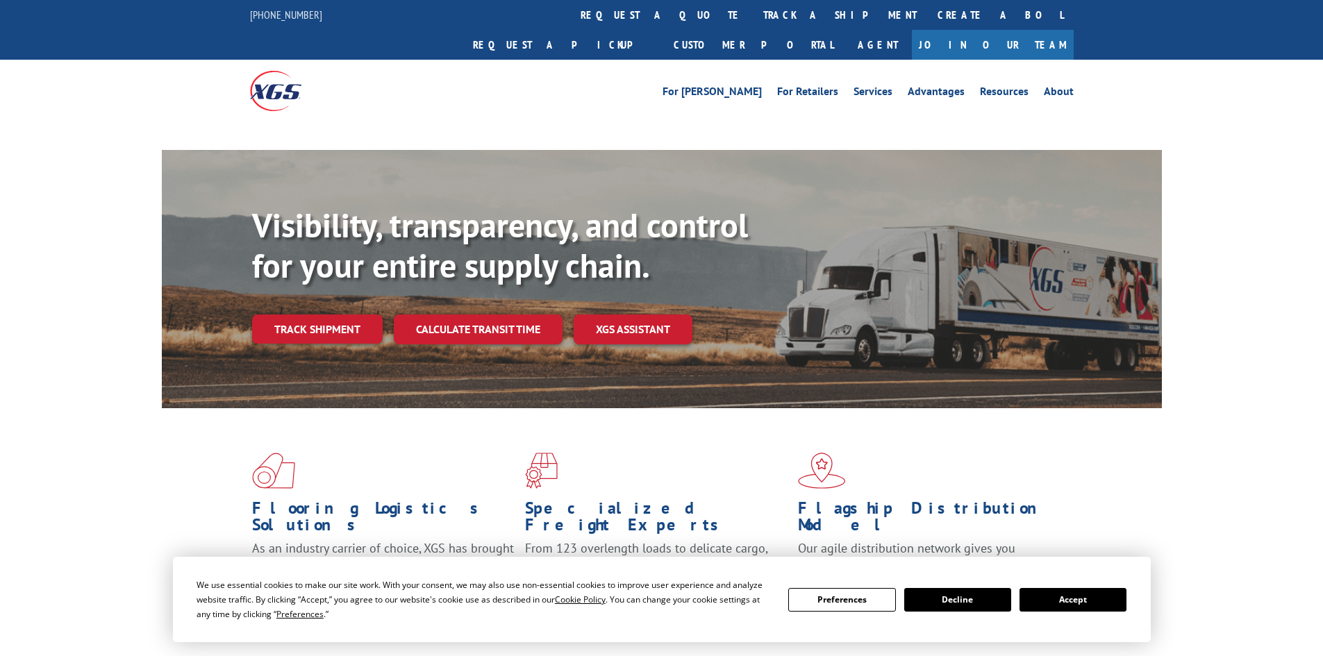 The image size is (1323, 656). Describe the element at coordinates (656, 571) in the screenshot. I see `p: From 123 overlength loads to delicate cargo, our experienced staff knows the best way to move you...` at that location.